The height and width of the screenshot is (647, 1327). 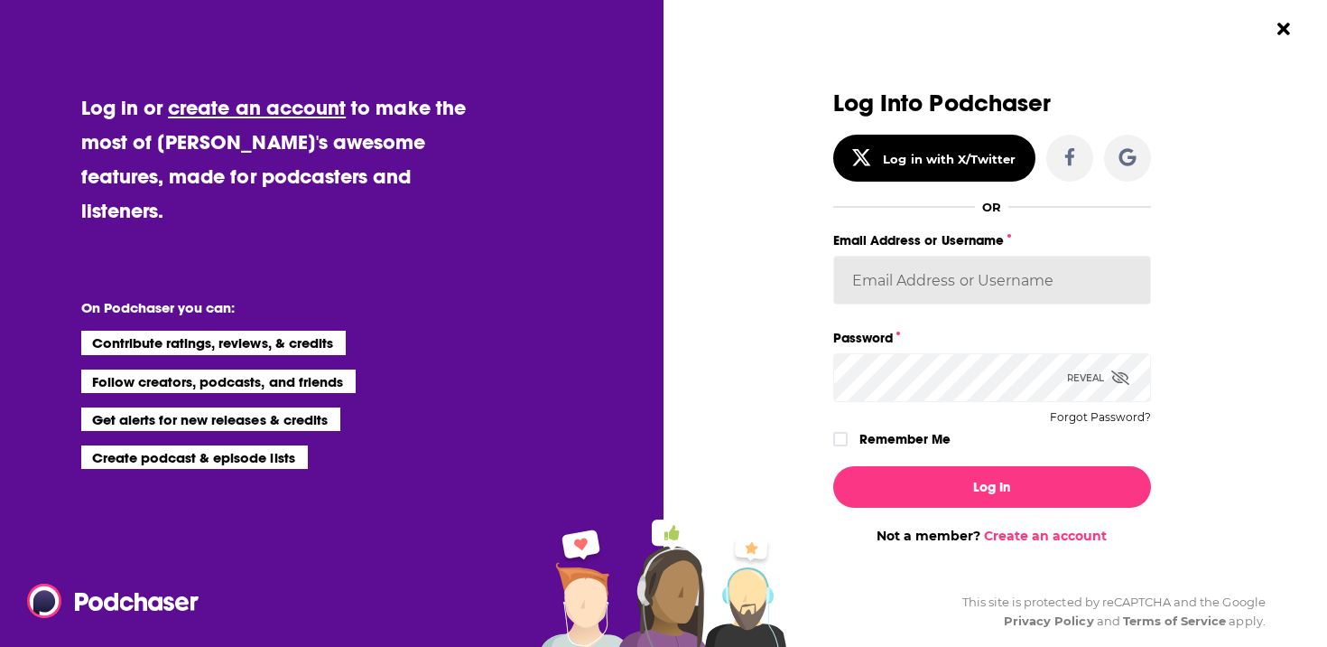 What do you see at coordinates (1101, 417) in the screenshot?
I see `button: Forgot Password?` at bounding box center [1101, 417].